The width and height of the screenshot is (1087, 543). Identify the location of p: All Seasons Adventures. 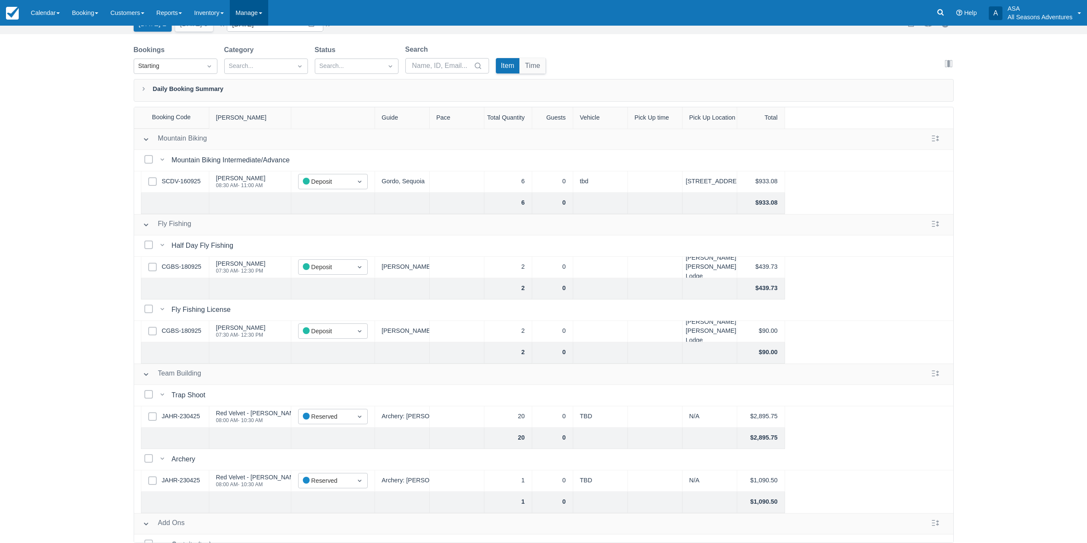
(1040, 17).